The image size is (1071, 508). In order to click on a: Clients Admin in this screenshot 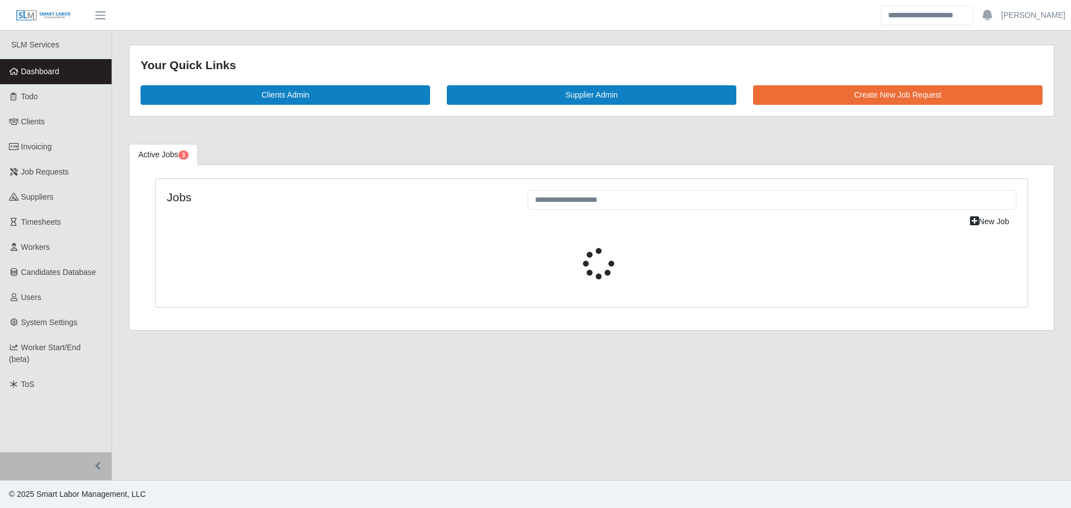, I will do `click(285, 95)`.